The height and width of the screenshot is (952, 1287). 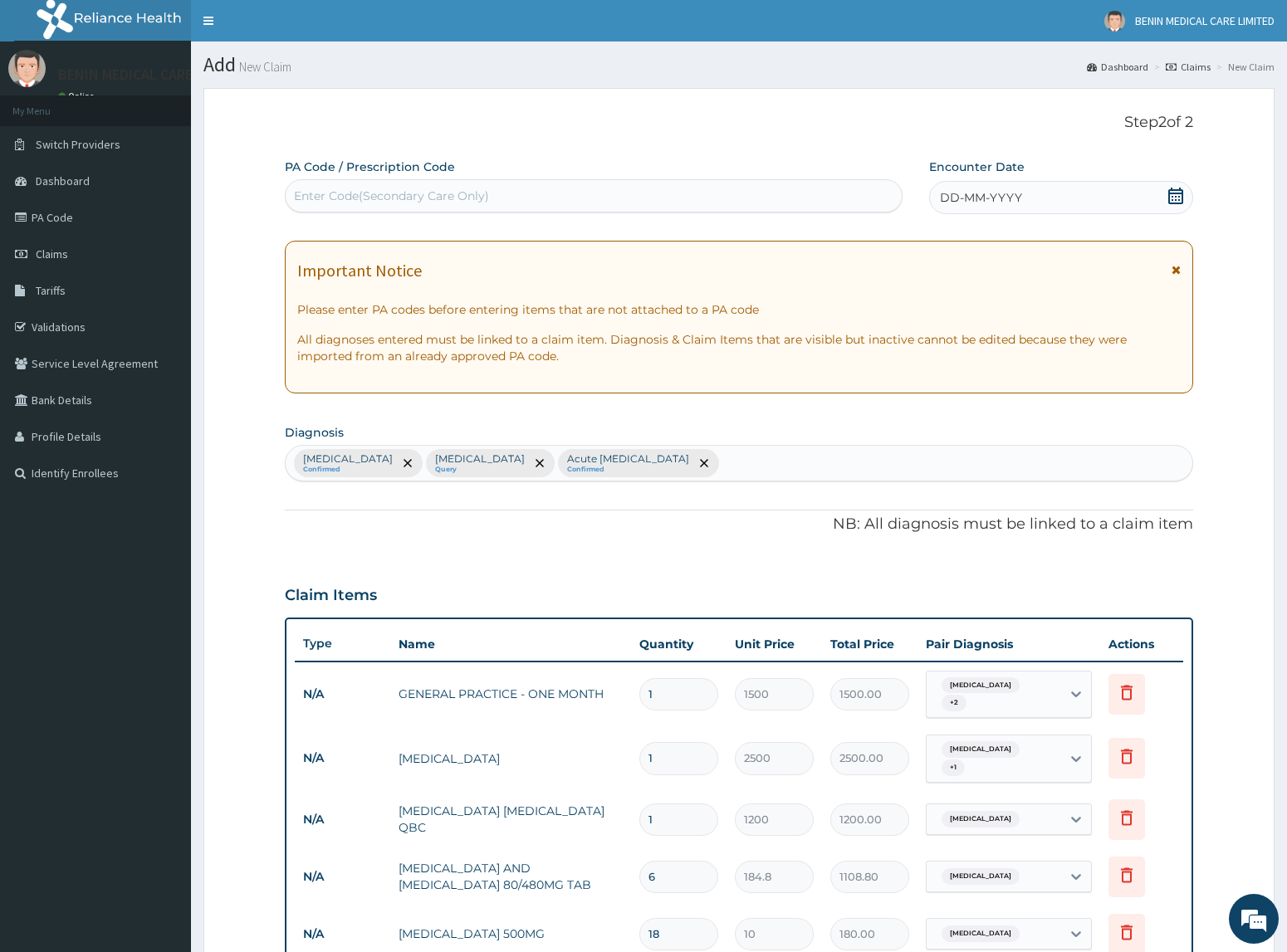 I want to click on p: NB: All diagnosis must be linked to a claim item, so click(x=739, y=525).